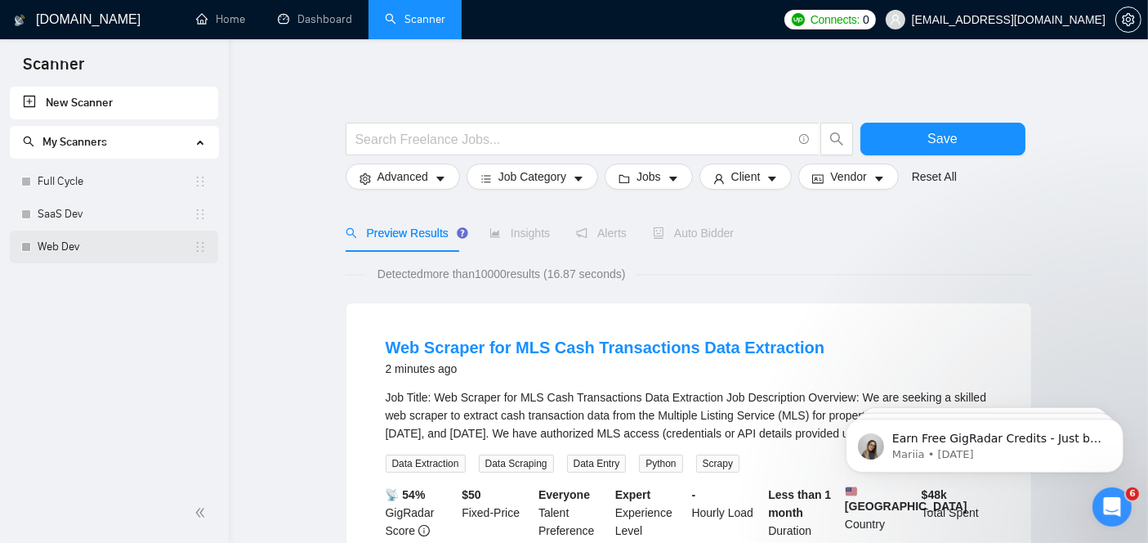 Image resolution: width=1148 pixels, height=543 pixels. Describe the element at coordinates (689, 415) in the screenshot. I see `div: Job Title: Web Scraper for MLS Cash Transactions Data Extraction Job Description Overview: We are...` at that location.